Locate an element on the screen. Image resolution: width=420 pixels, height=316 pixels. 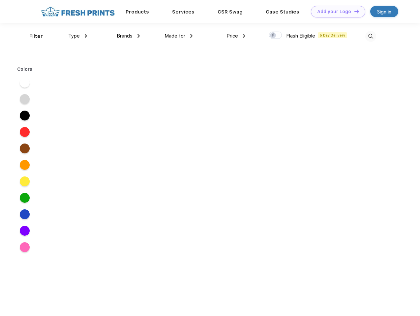
span: Price is located at coordinates (232, 36).